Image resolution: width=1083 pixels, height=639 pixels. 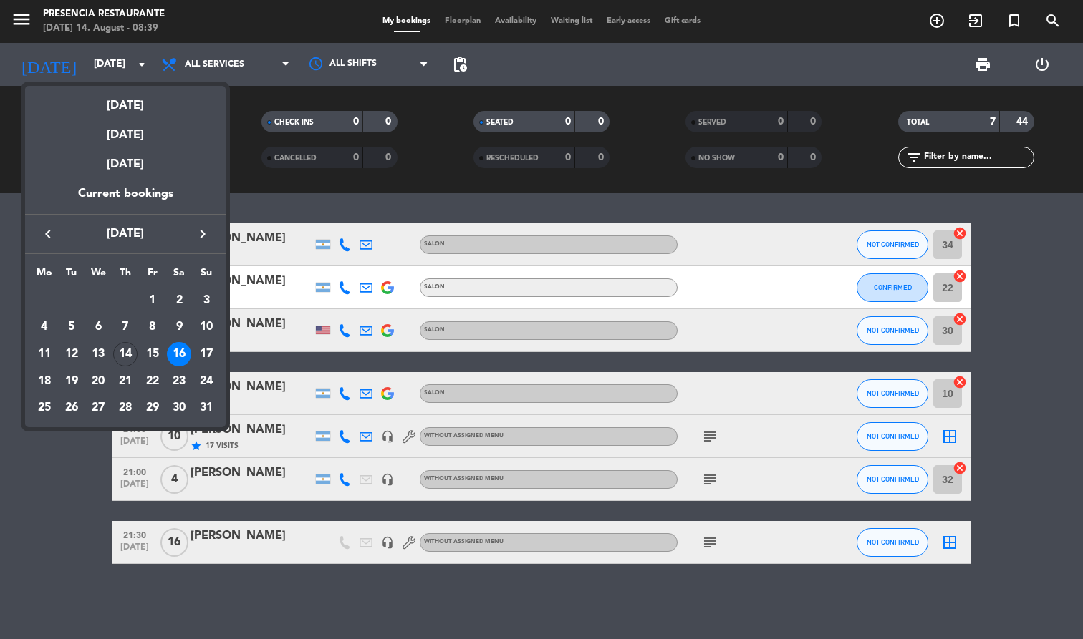 What do you see at coordinates (125, 327) in the screenshot?
I see `div: 7` at bounding box center [125, 327].